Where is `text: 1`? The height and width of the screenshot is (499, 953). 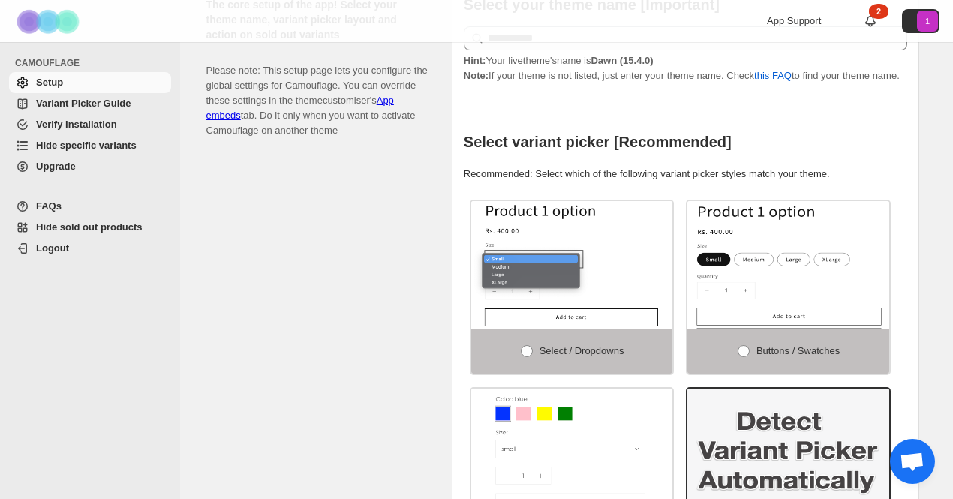
text: 1 is located at coordinates (927, 21).